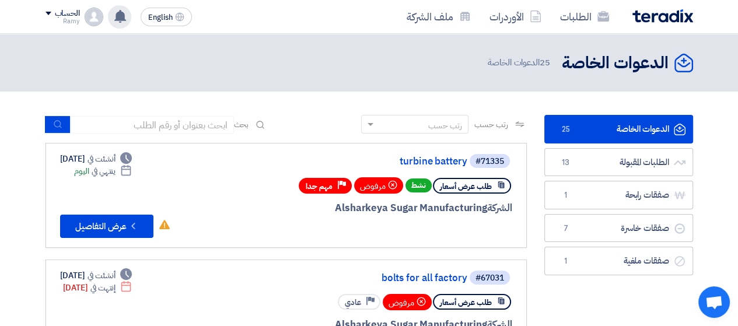 The image size is (738, 326). Describe the element at coordinates (439, 16) in the screenshot. I see `a: ملف الشركة` at that location.